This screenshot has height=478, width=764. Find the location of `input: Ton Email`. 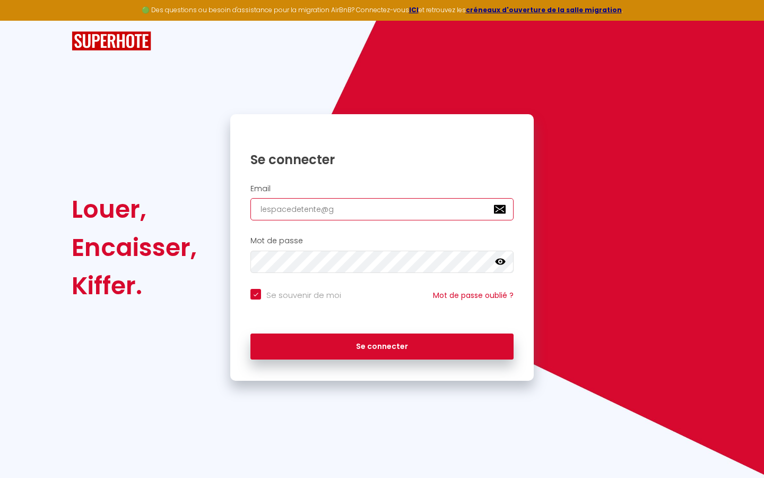

input: Ton Email is located at coordinates (382, 209).